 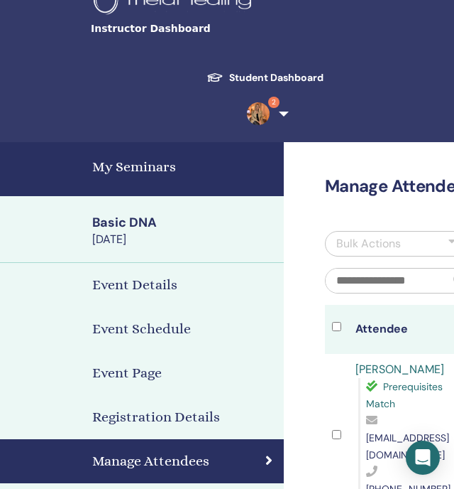 What do you see at coordinates (274, 102) in the screenshot?
I see `span: 2` at bounding box center [274, 102].